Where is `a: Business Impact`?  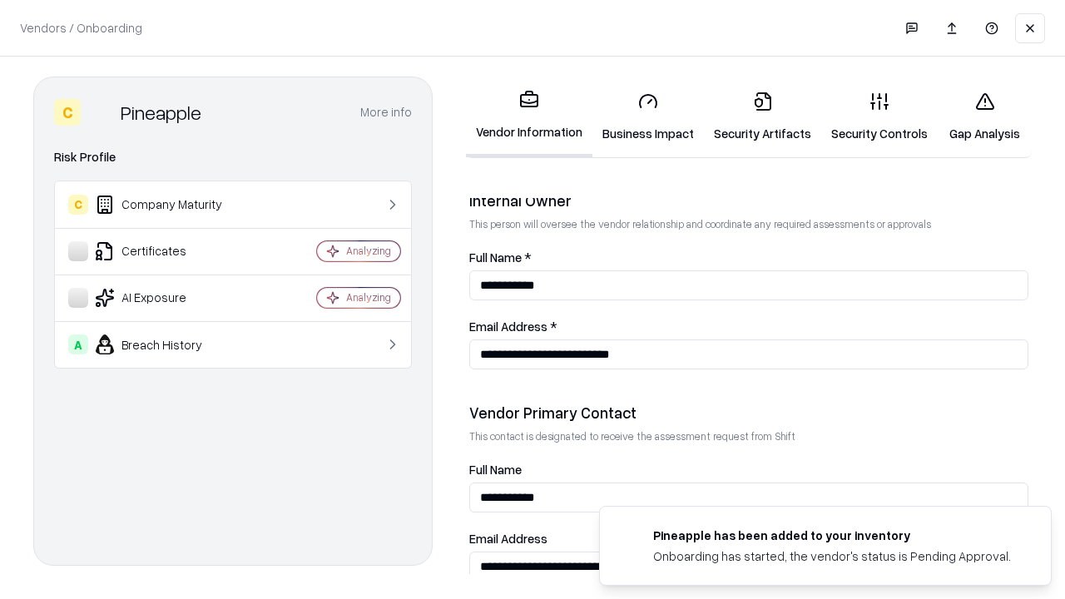
a: Business Impact is located at coordinates (648, 117).